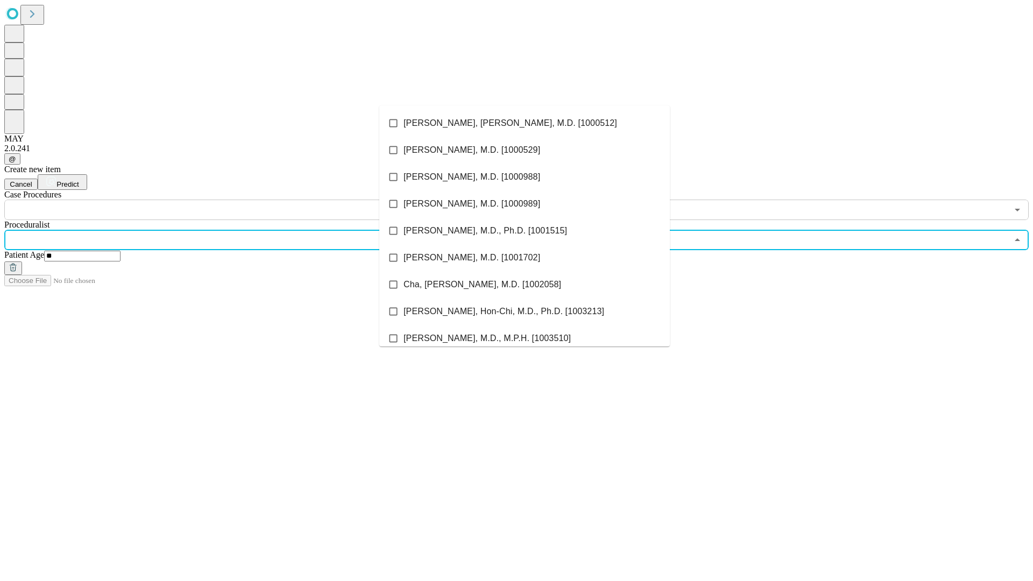 The width and height of the screenshot is (1033, 581). I want to click on button: Close, so click(1017, 240).